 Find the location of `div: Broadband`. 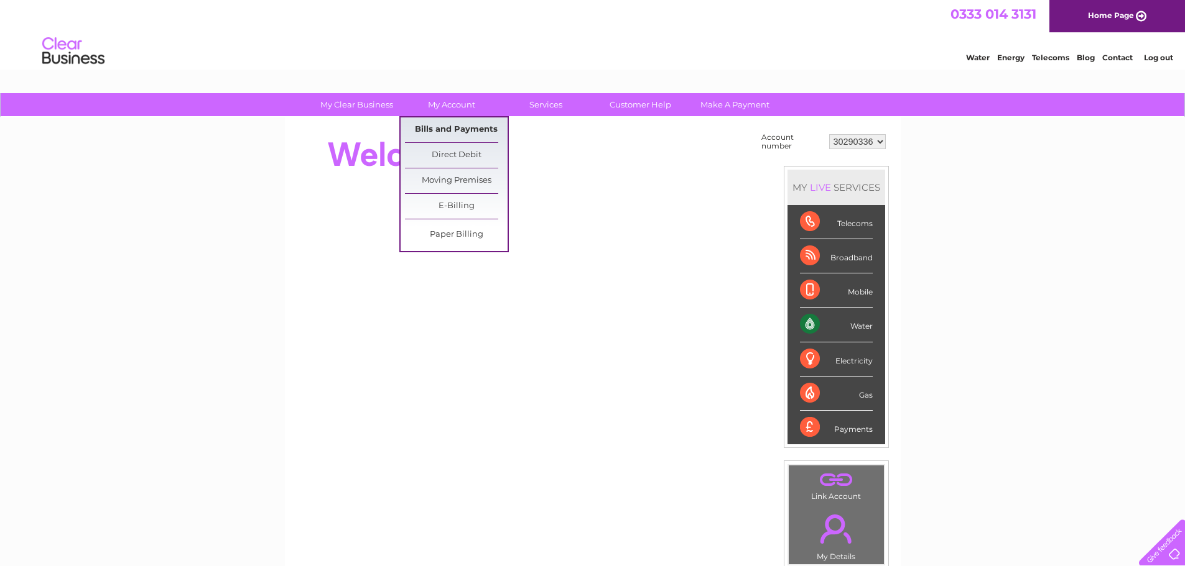

div: Broadband is located at coordinates (836, 256).